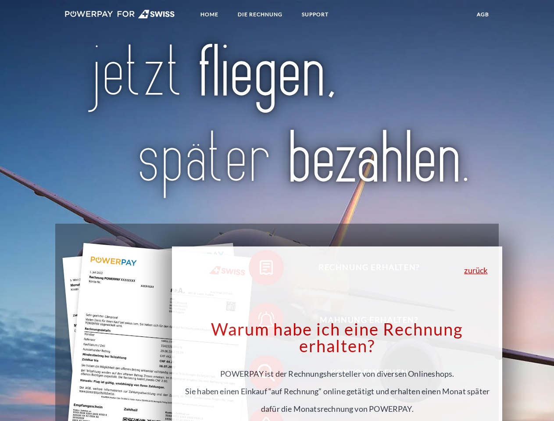 The width and height of the screenshot is (554, 421). What do you see at coordinates (277, 122) in the screenshot?
I see `img: title-swiss_de.svg` at bounding box center [277, 122].